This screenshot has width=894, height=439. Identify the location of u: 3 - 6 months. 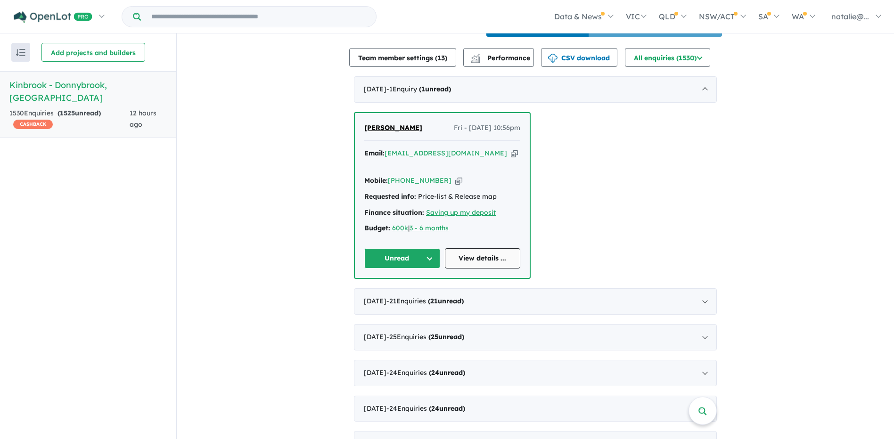
(429, 228).